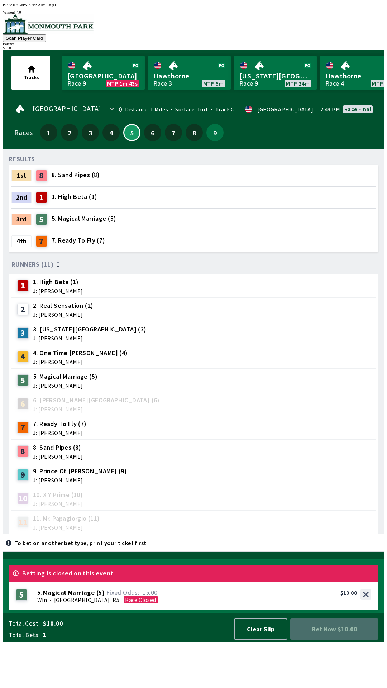  What do you see at coordinates (193, 48) in the screenshot?
I see `div: $ 0.00` at bounding box center [193, 48].